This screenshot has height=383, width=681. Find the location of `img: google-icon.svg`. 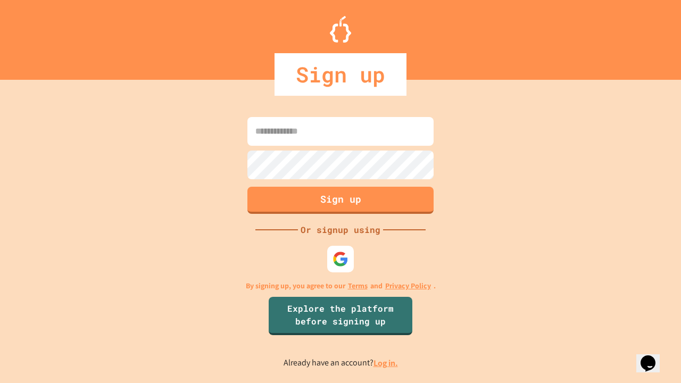

img: google-icon.svg is located at coordinates (340, 259).